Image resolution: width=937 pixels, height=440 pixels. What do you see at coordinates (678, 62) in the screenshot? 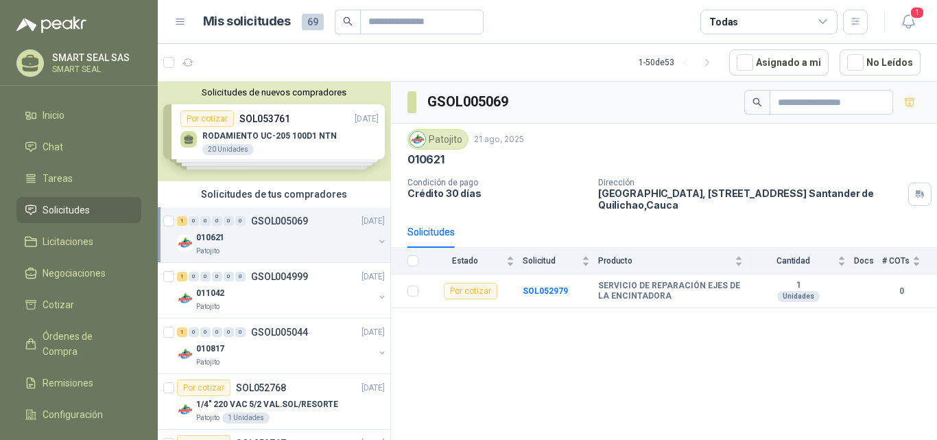
I see `div: 1 - 50 de 53` at bounding box center [678, 62].